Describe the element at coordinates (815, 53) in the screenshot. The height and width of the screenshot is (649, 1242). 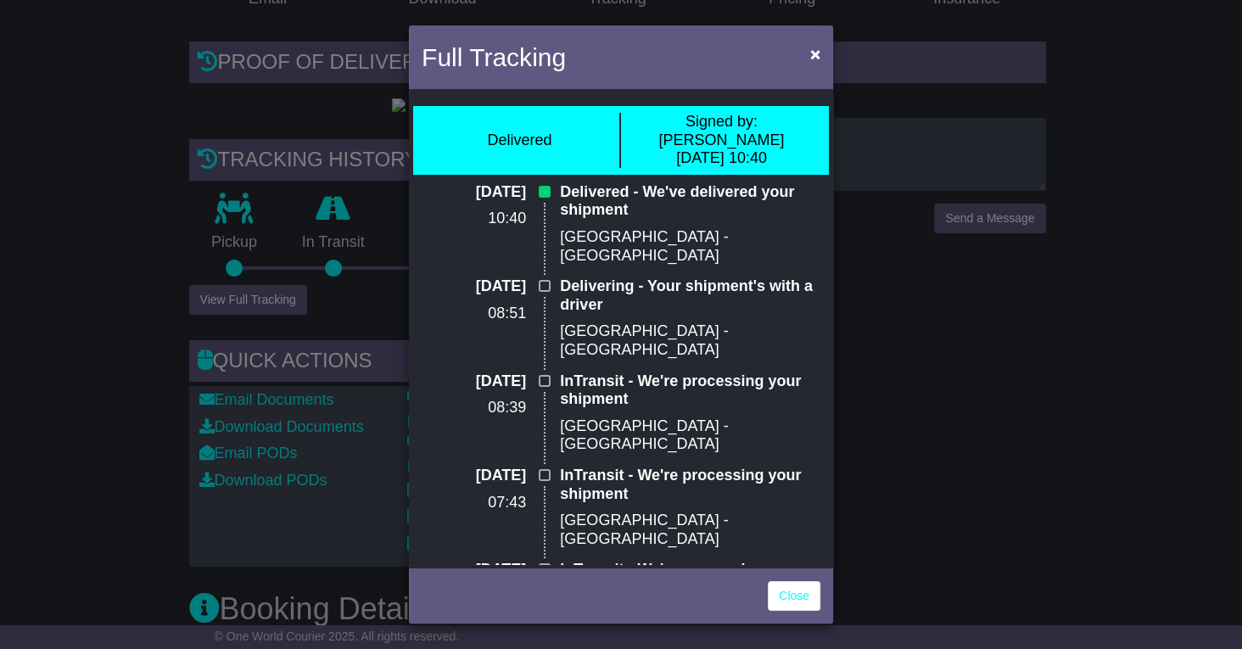
I see `button: Close` at that location.